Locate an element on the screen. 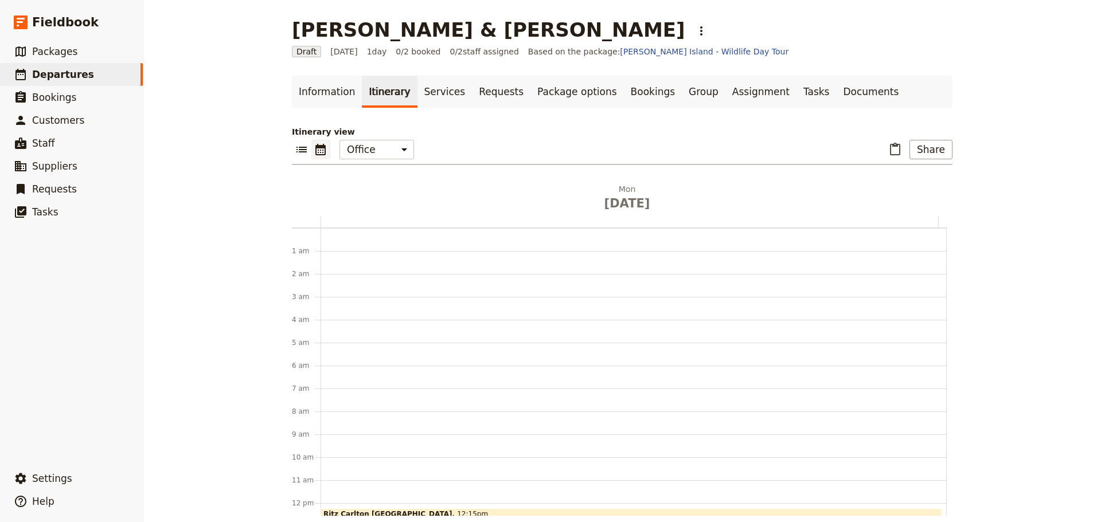 This screenshot has height=522, width=1101. span: Based on the package: is located at coordinates (658, 52).